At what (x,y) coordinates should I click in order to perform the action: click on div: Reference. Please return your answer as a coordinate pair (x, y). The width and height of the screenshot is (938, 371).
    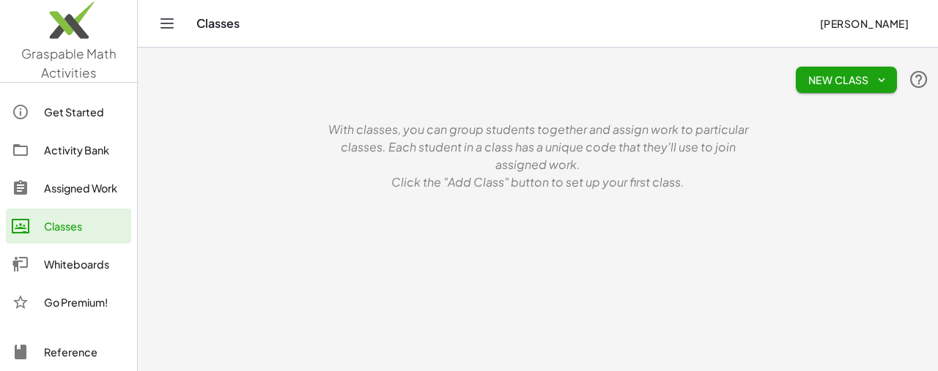
    Looking at the image, I should click on (84, 352).